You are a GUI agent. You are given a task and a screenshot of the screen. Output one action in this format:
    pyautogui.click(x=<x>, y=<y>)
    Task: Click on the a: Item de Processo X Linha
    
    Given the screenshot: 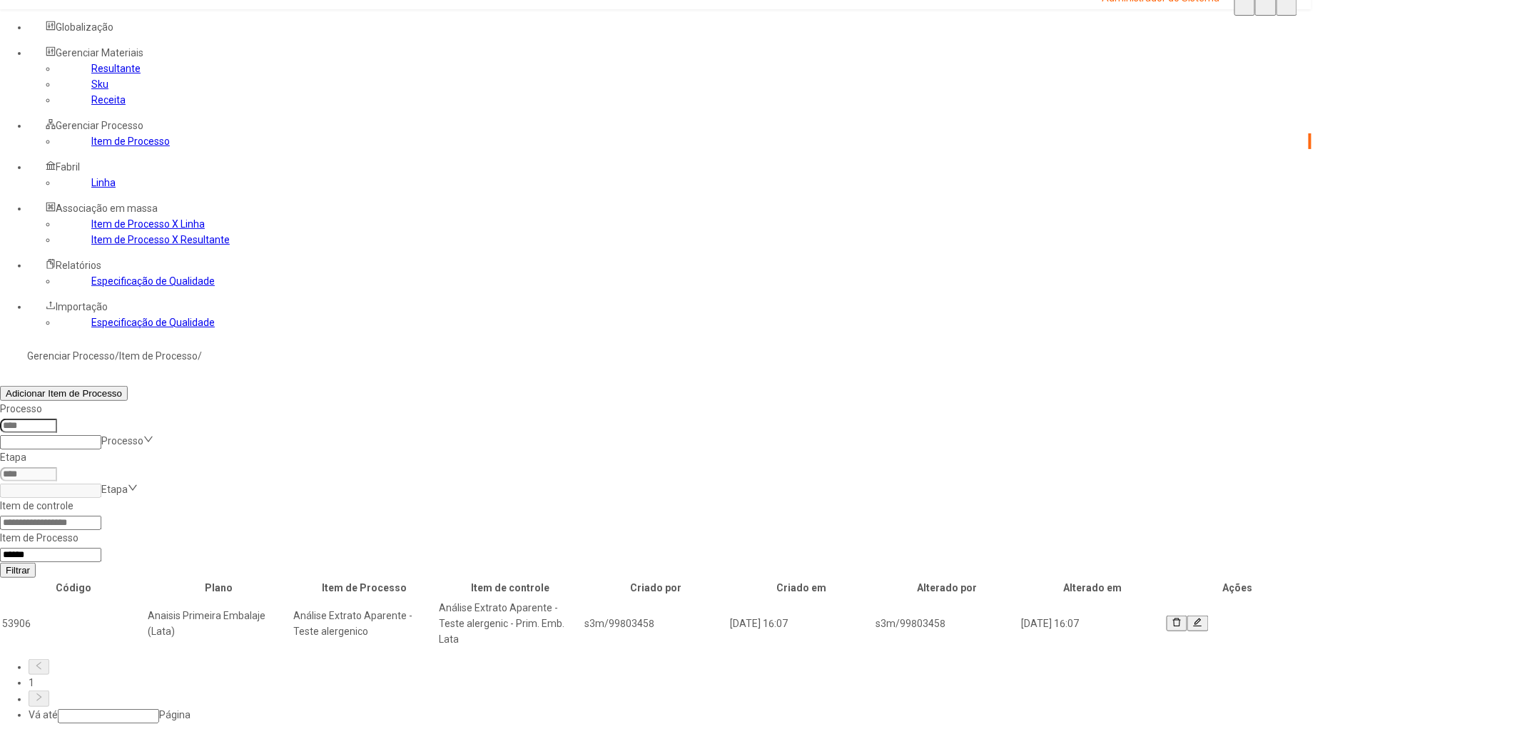 What is the action you would take?
    pyautogui.click(x=148, y=224)
    